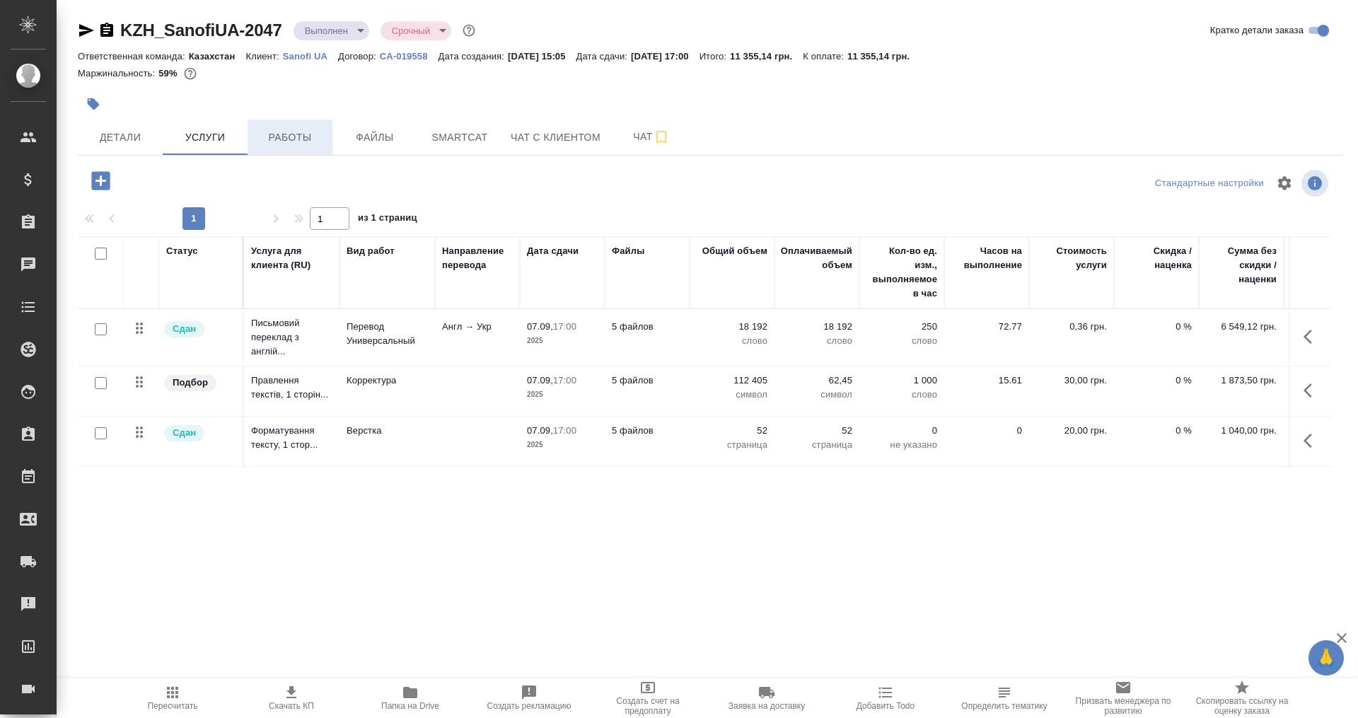 Image resolution: width=1358 pixels, height=718 pixels. Describe the element at coordinates (409, 55) in the screenshot. I see `a: CA-019558` at that location.